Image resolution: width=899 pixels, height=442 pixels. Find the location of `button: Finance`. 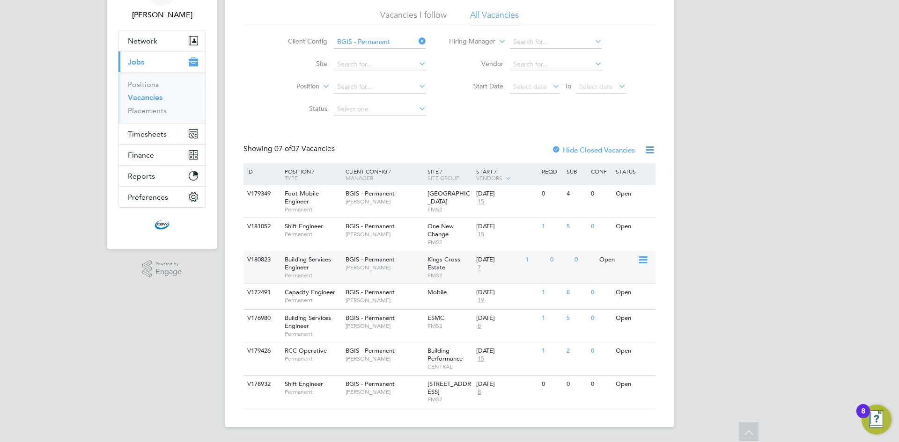

button: Finance is located at coordinates (162, 155).